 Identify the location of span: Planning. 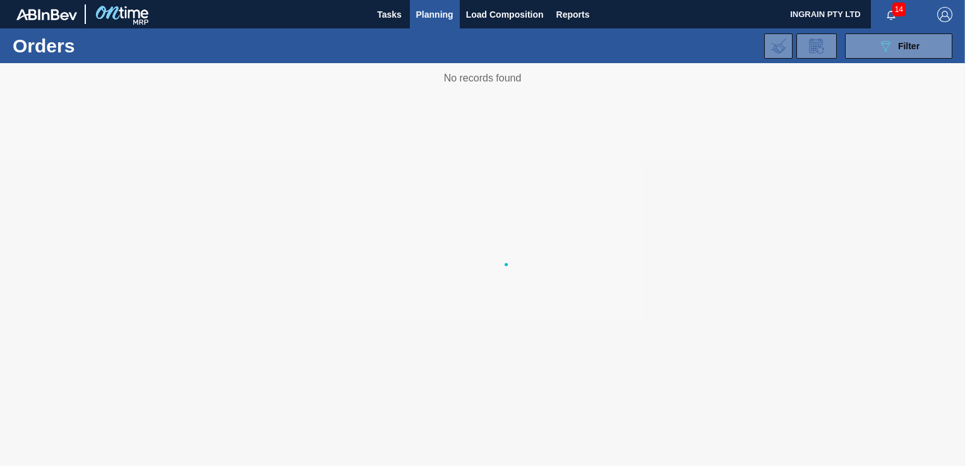
(434, 15).